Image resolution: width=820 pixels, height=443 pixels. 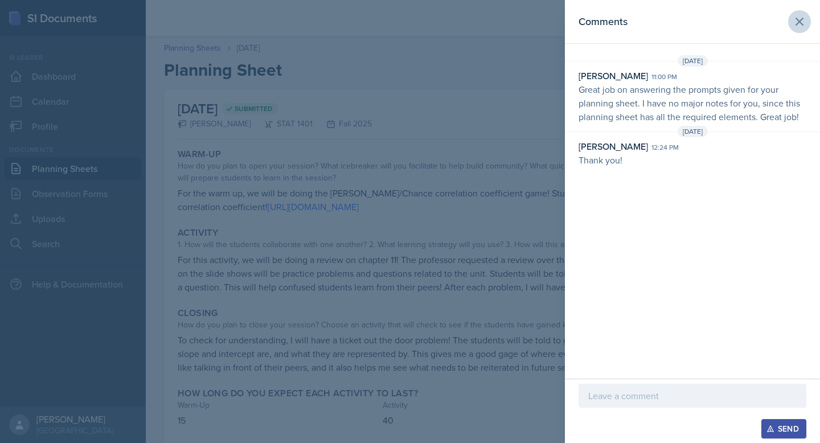 What do you see at coordinates (784, 429) in the screenshot?
I see `div: Send` at bounding box center [784, 429].